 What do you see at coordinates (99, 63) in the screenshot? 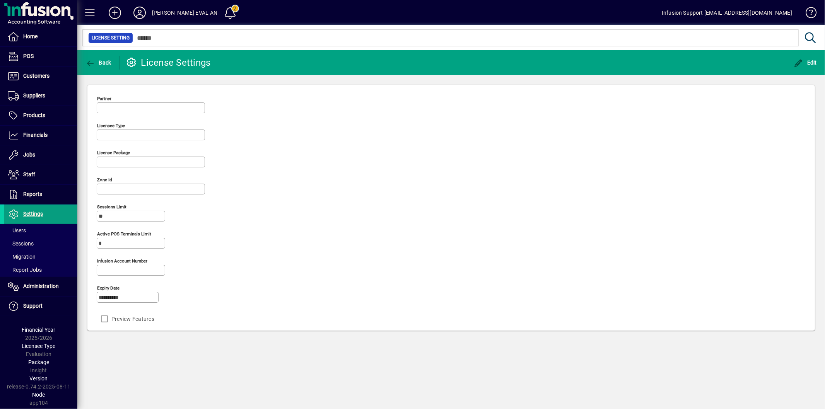
I see `app-page-header-button: Back` at bounding box center [99, 63].